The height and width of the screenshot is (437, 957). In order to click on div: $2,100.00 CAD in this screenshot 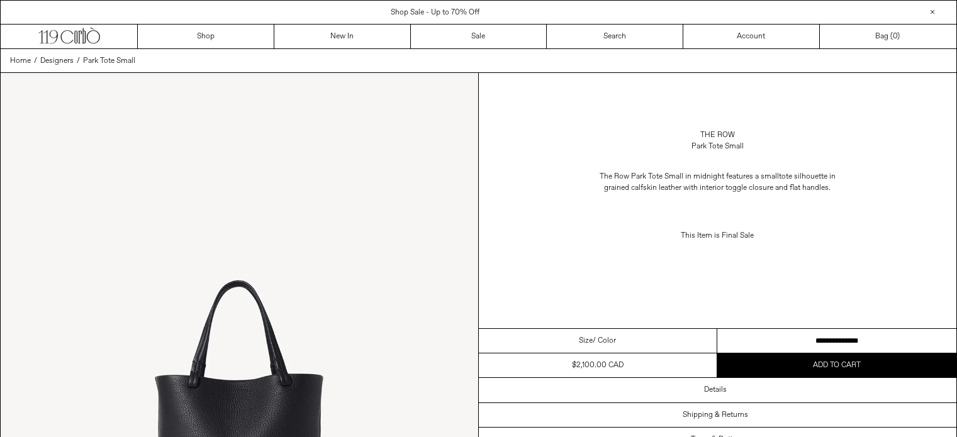, I will do `click(598, 366)`.